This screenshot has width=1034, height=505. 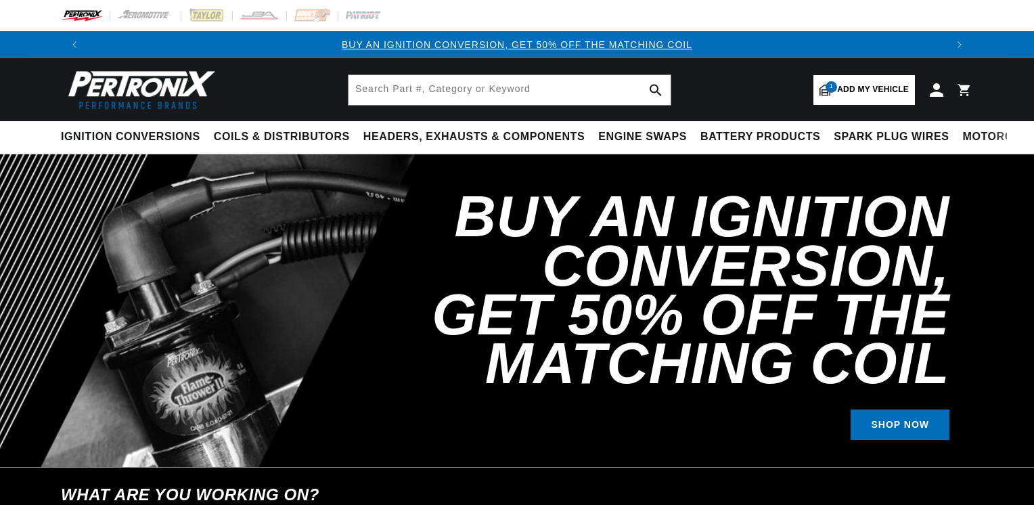 What do you see at coordinates (642, 137) in the screenshot?
I see `summary: Engine Swaps` at bounding box center [642, 137].